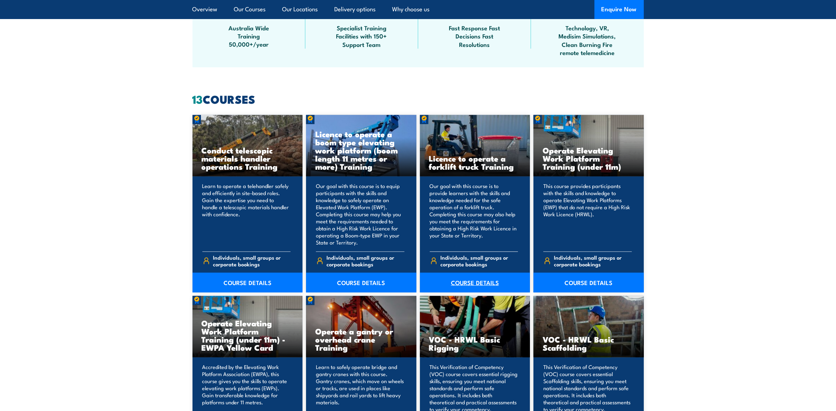 Image resolution: width=836 pixels, height=411 pixels. Describe the element at coordinates (246, 214) in the screenshot. I see `p: Learn to operate a telehandler safely and efficiently in site-based roles. Gain the expertise you...` at that location.